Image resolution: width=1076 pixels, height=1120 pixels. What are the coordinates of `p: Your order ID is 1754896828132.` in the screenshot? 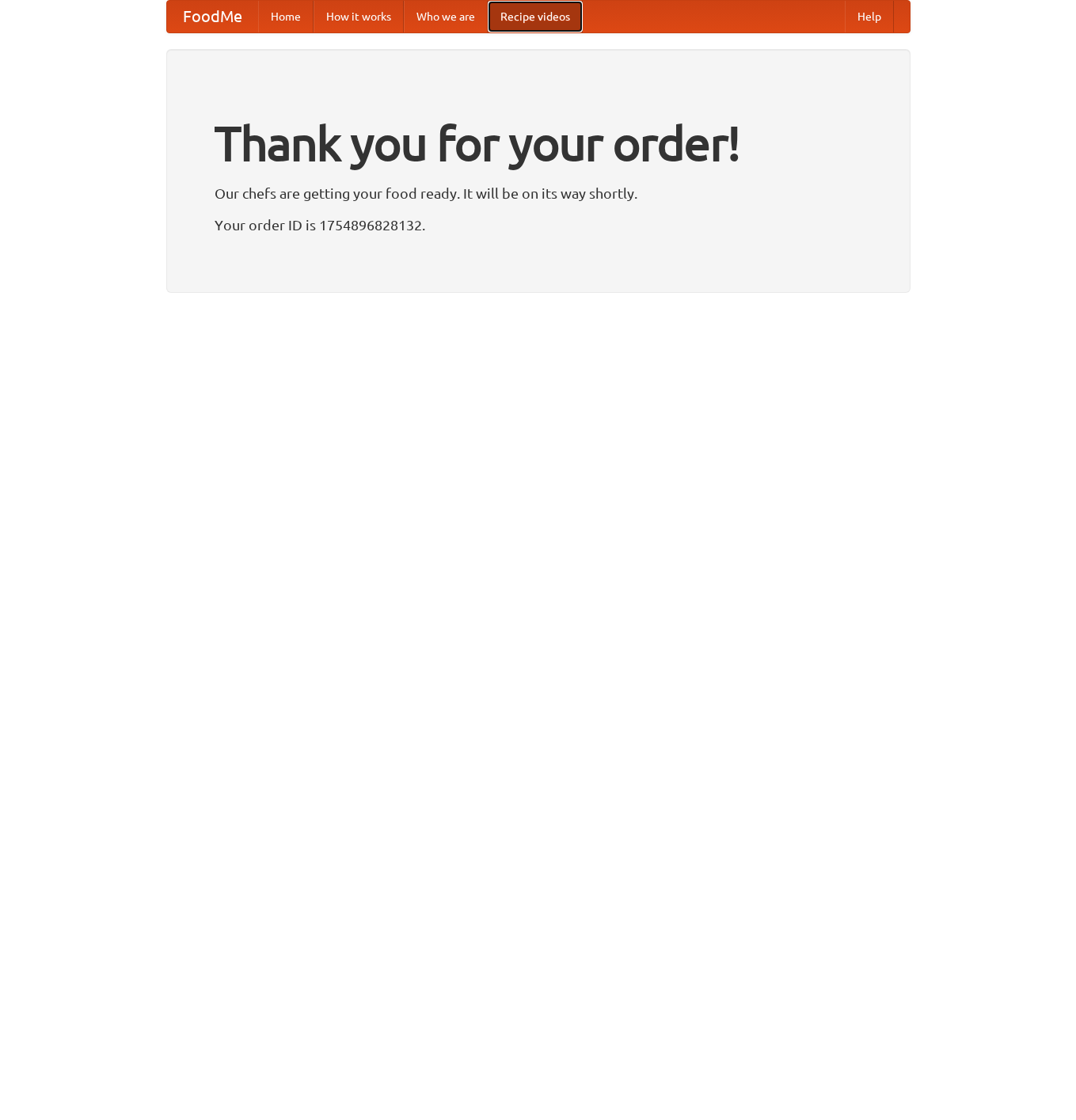 It's located at (538, 224).